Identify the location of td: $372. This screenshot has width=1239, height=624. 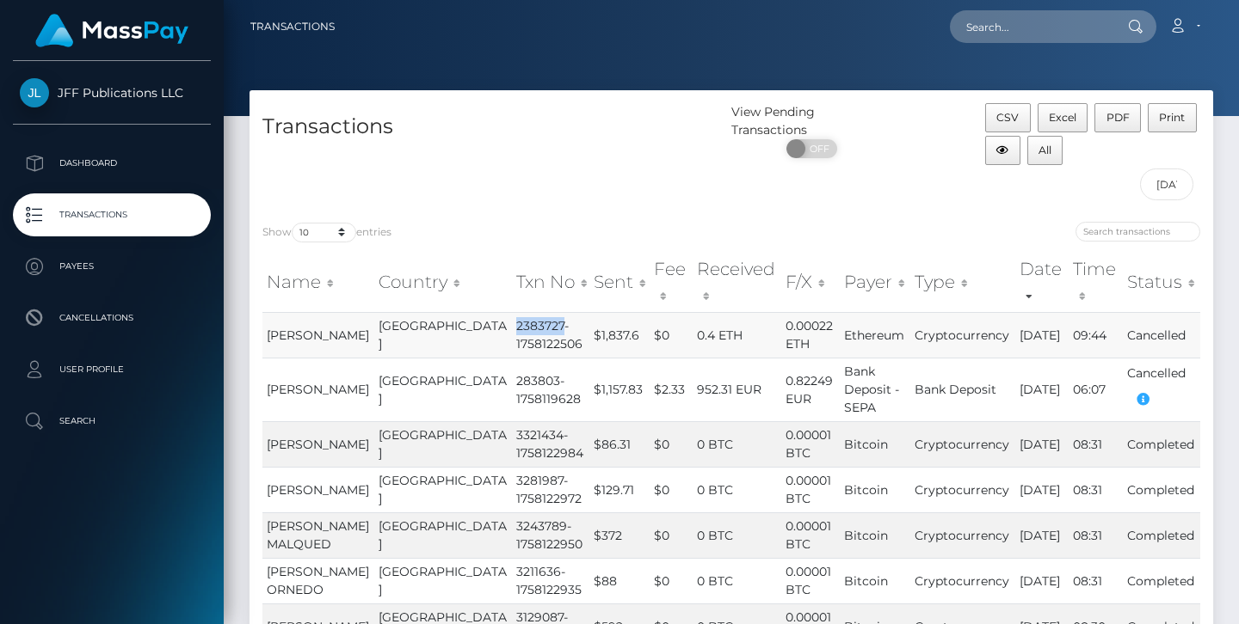
(619, 535).